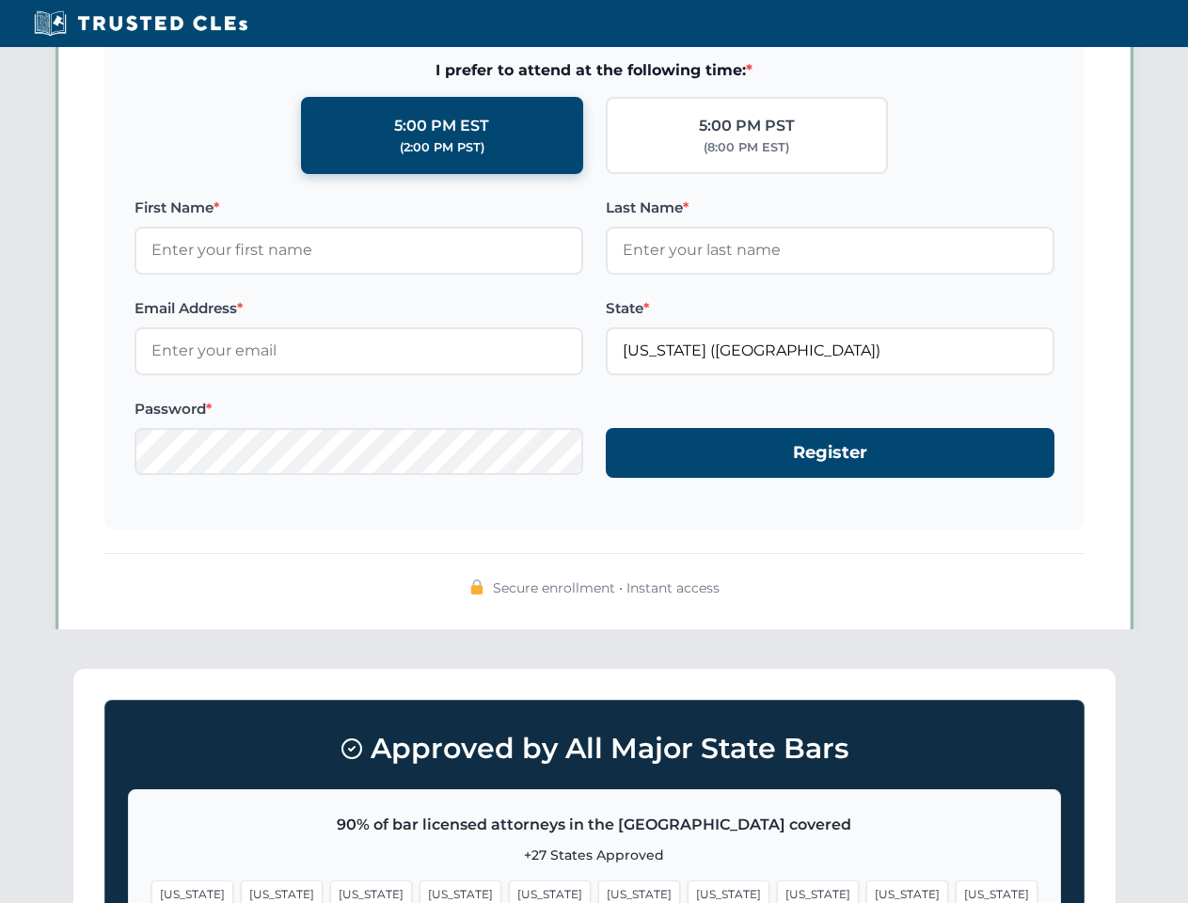 The width and height of the screenshot is (1188, 903). I want to click on div: 5:00 PM EST, so click(441, 126).